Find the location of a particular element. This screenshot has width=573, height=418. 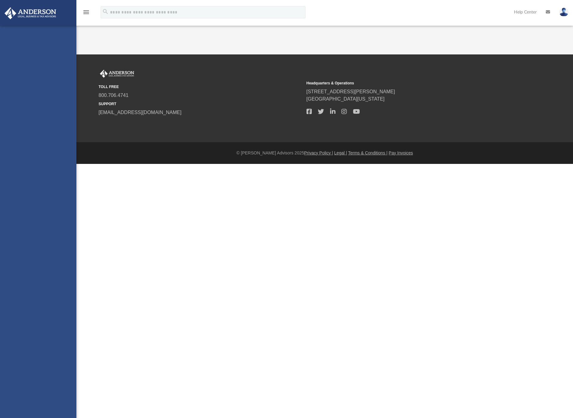

small: TOLL FREE is located at coordinates (201, 87).